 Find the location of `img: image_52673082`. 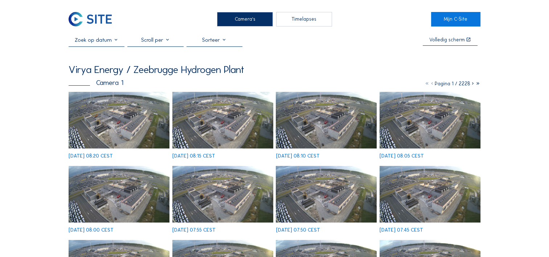

img: image_52673082 is located at coordinates (326, 194).